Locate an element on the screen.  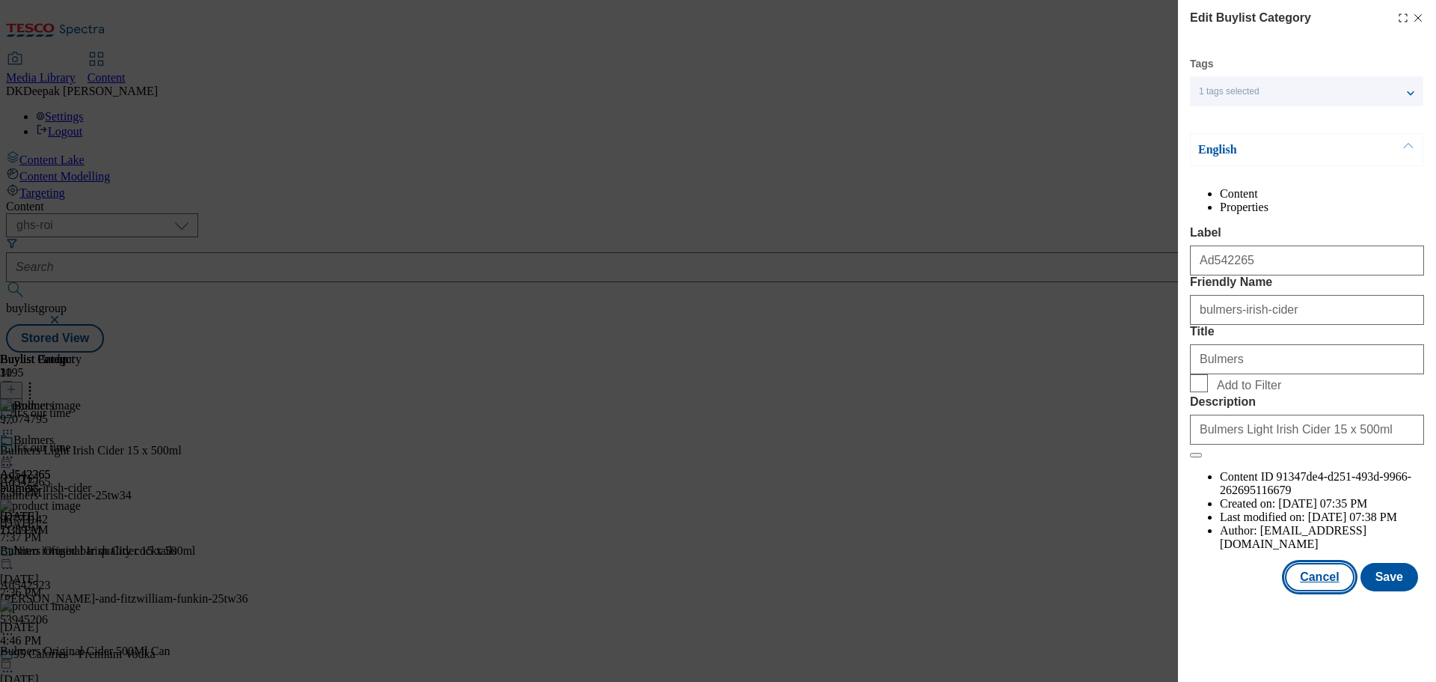
span: 91347de4-d251-493d-9966-262695116679 is located at coordinates (1316, 483).